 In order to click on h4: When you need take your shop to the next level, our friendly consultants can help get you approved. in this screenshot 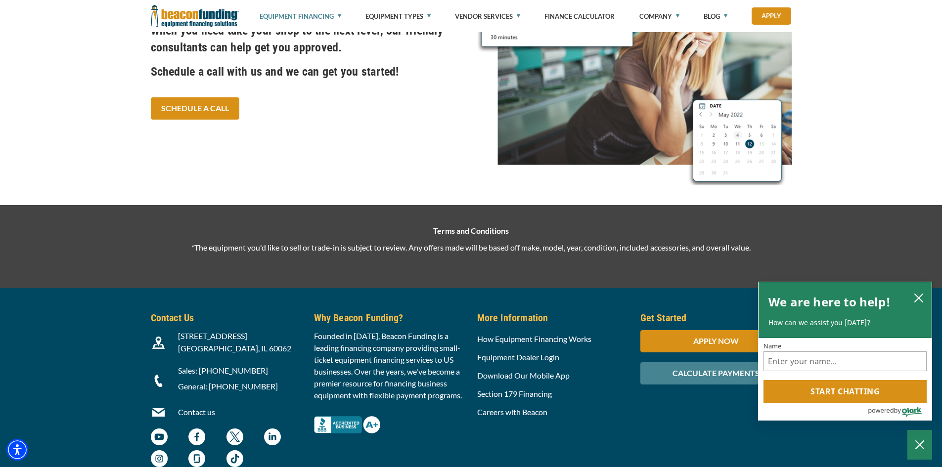, I will do `click(308, 39)`.